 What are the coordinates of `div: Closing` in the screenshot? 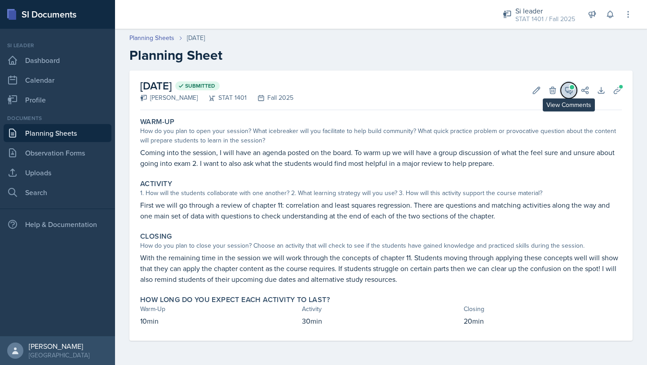 It's located at (543, 309).